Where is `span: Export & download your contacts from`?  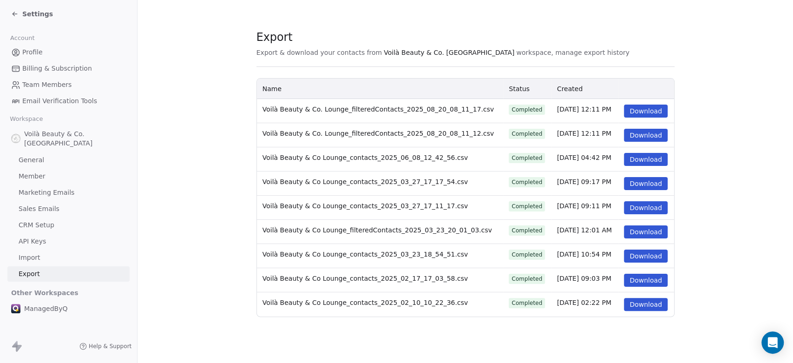 span: Export & download your contacts from is located at coordinates (319, 52).